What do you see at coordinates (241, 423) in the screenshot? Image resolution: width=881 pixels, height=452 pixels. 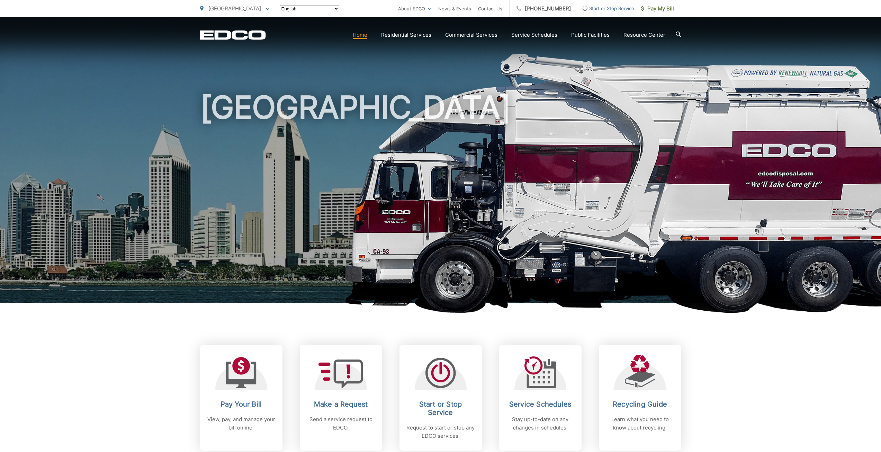 I see `p: View, pay, and manage your bill online.` at bounding box center [241, 423].